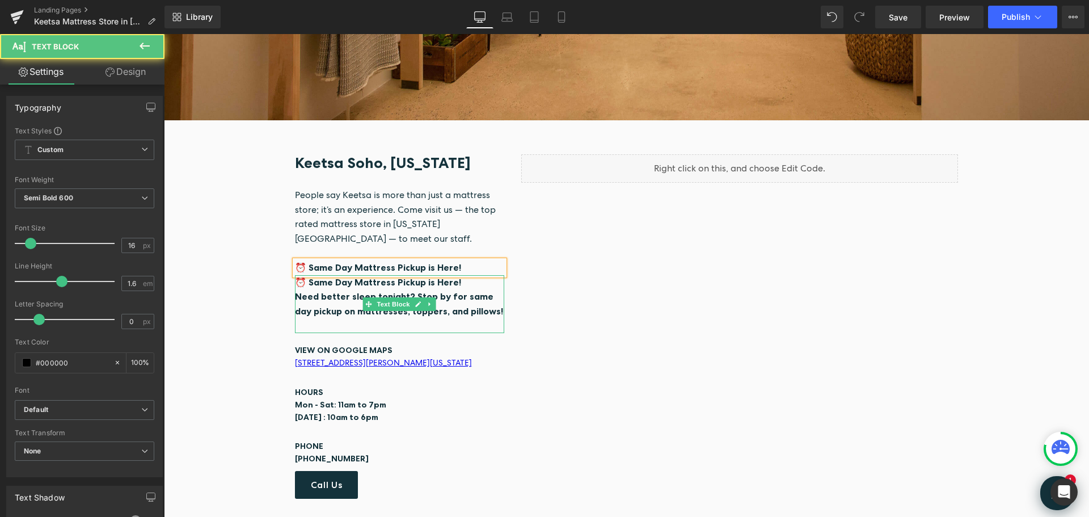 The image size is (1089, 517). I want to click on a: Desktop, so click(480, 17).